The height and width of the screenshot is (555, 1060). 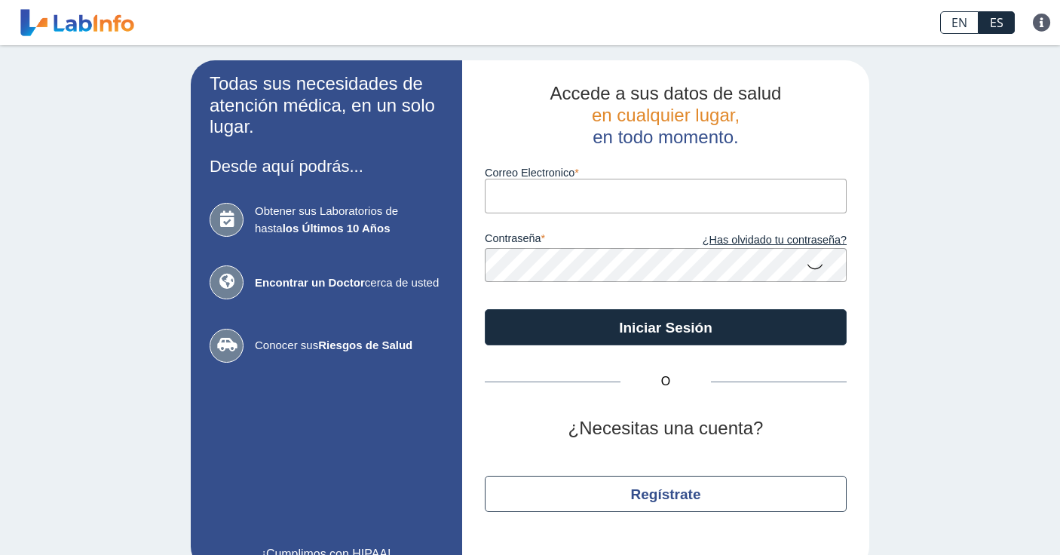 What do you see at coordinates (959, 23) in the screenshot?
I see `a: EN` at bounding box center [959, 23].